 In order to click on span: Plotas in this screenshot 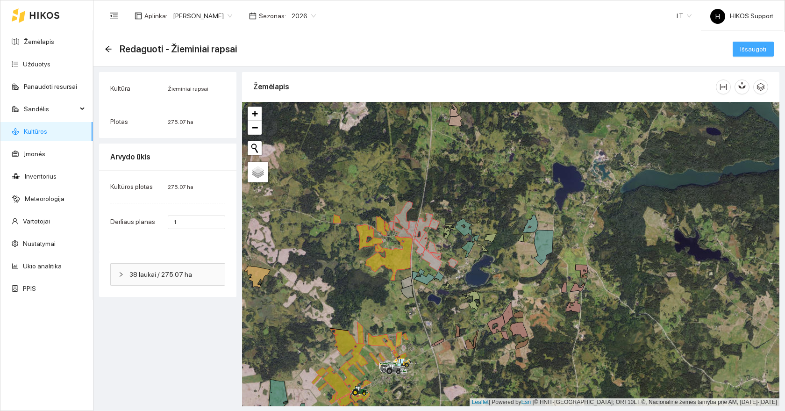, I will do `click(119, 121)`.